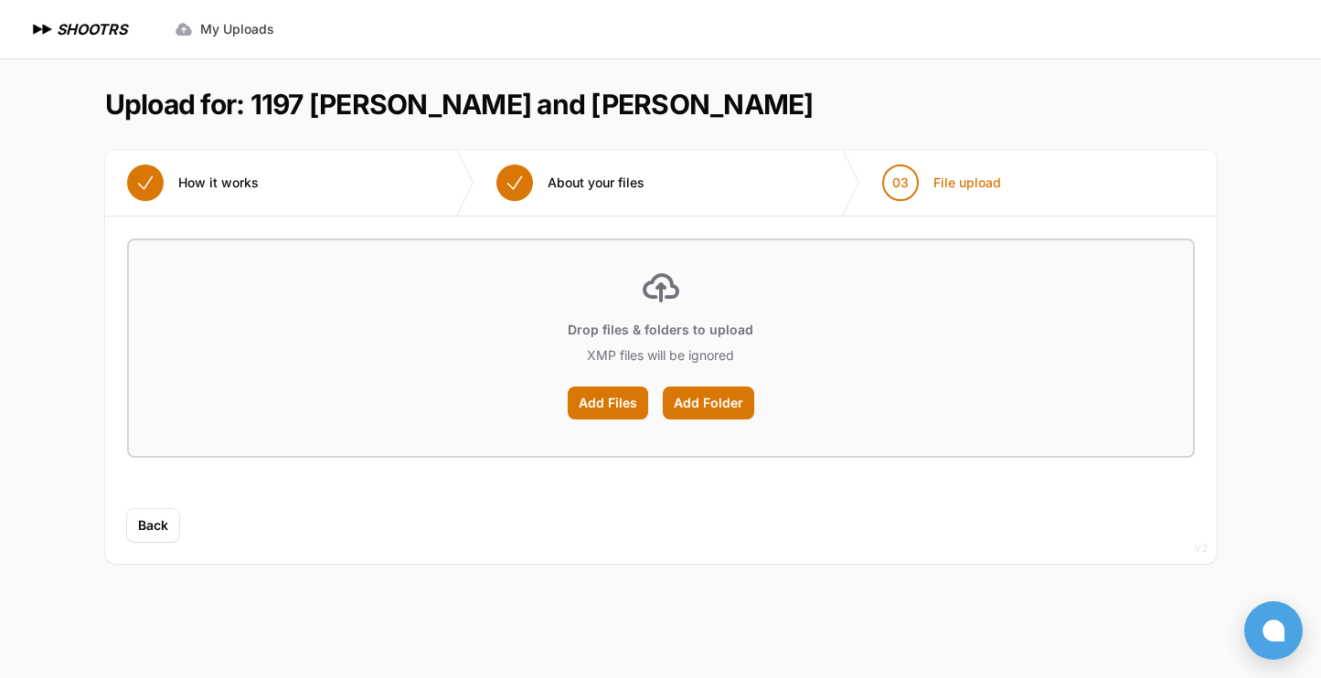 This screenshot has width=1321, height=678. I want to click on a: My Uploads, so click(224, 29).